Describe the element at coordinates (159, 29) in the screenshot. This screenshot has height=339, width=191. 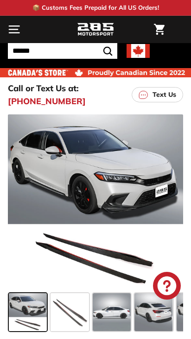
I see `a: Cart` at that location.